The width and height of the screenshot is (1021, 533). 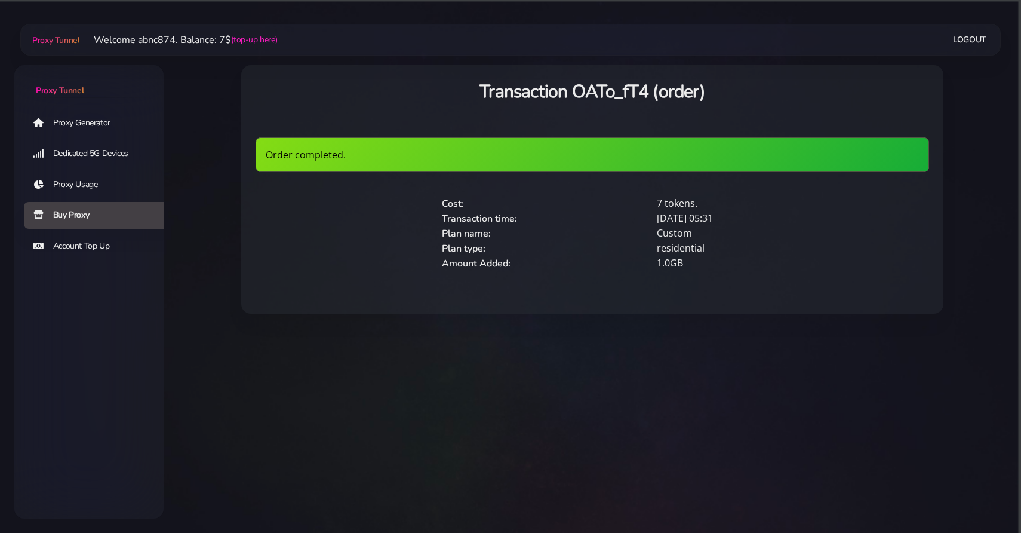 I want to click on a: Dedicated 5G Devices, so click(x=99, y=153).